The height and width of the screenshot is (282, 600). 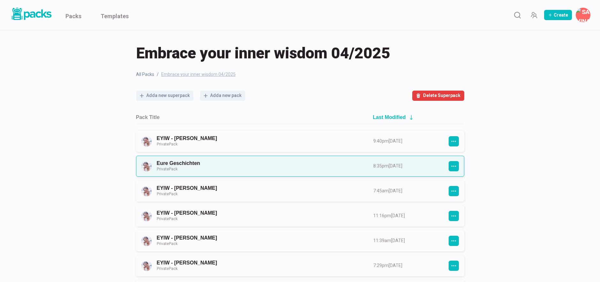 What do you see at coordinates (438, 96) in the screenshot?
I see `button: Delete Superpack` at bounding box center [438, 96].